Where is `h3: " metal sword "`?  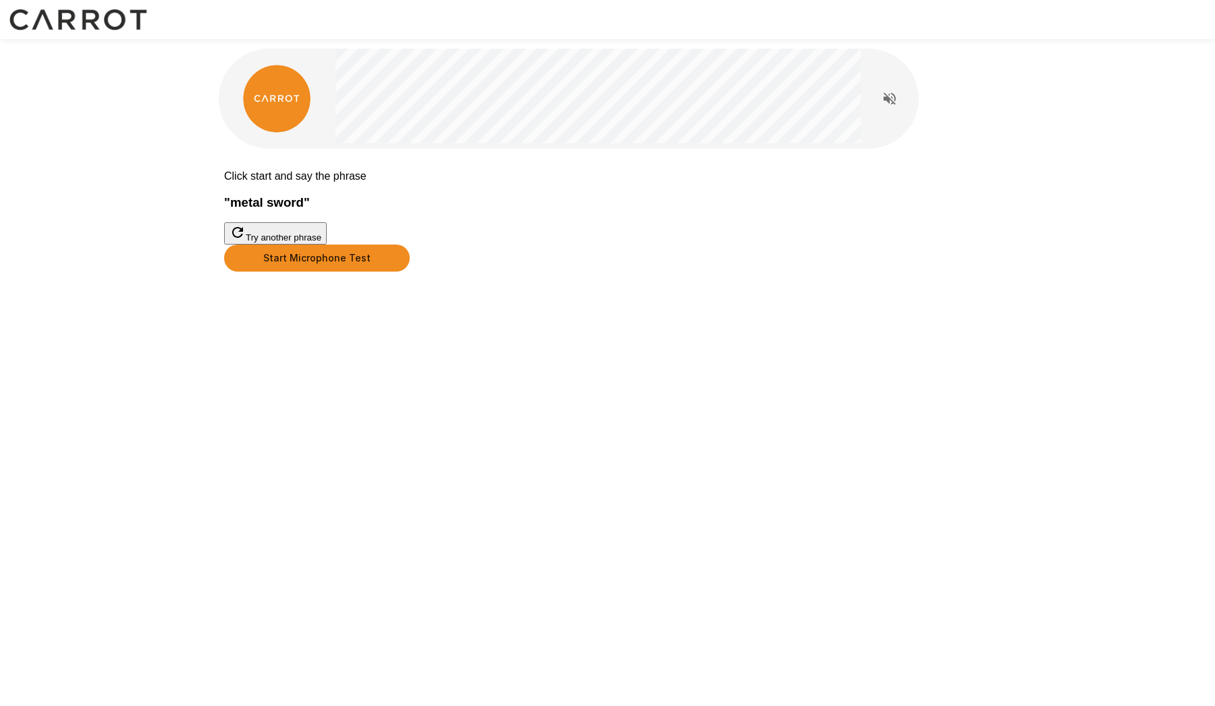
h3: " metal sword " is located at coordinates (608, 203).